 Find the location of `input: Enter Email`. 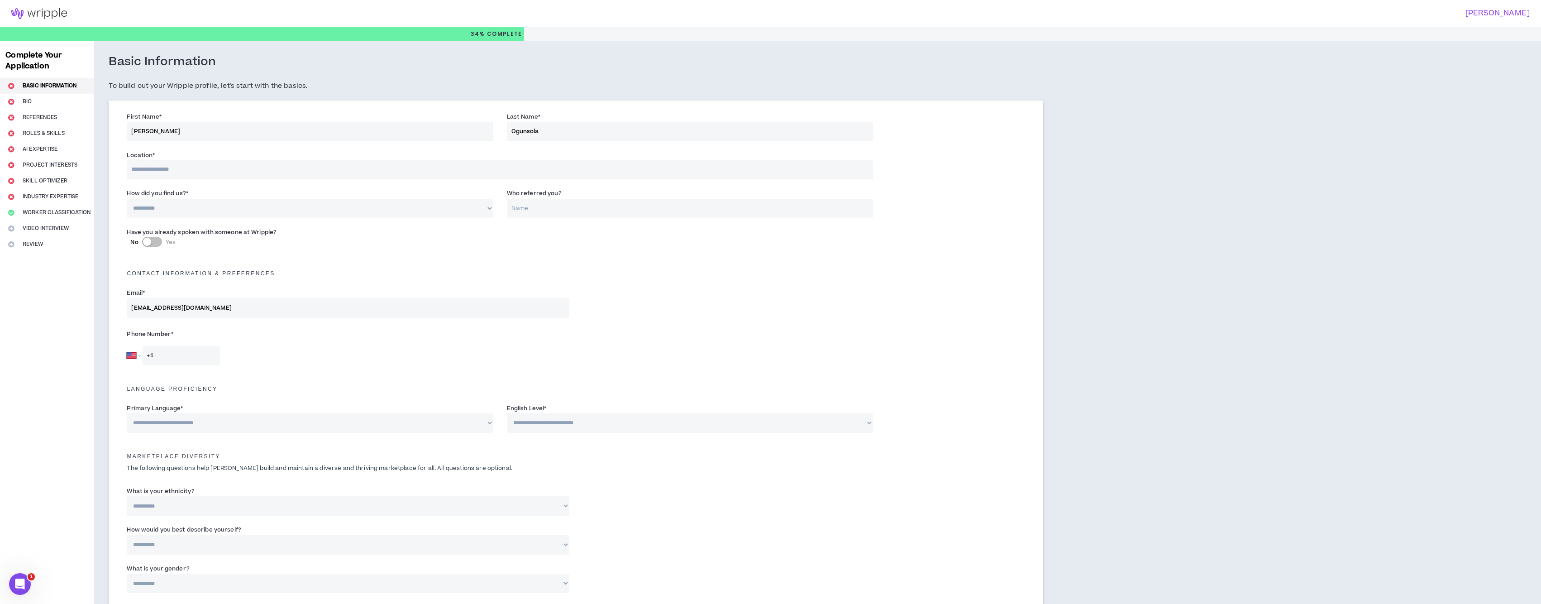

input: Enter Email is located at coordinates (348, 308).